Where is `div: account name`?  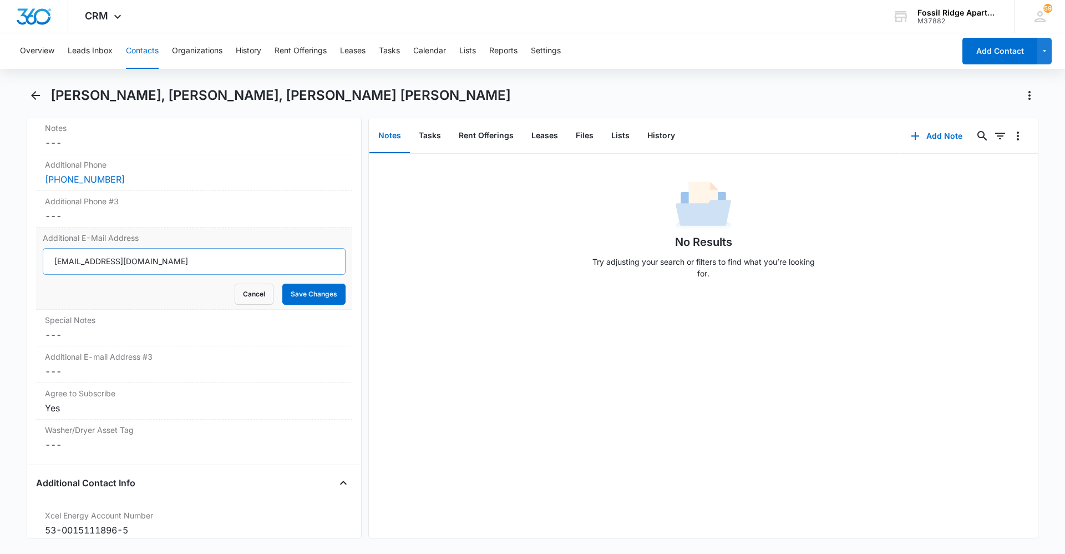 div: account name is located at coordinates (958, 13).